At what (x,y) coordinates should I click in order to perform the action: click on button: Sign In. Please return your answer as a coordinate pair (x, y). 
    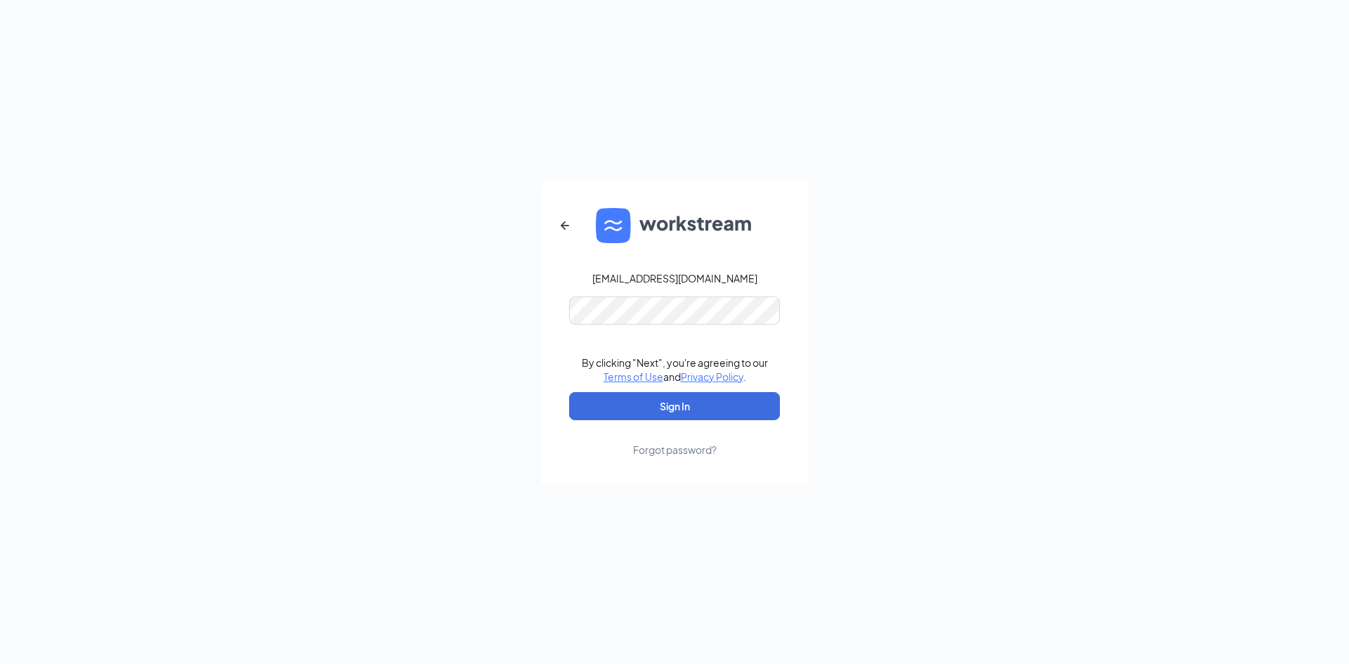
    Looking at the image, I should click on (675, 406).